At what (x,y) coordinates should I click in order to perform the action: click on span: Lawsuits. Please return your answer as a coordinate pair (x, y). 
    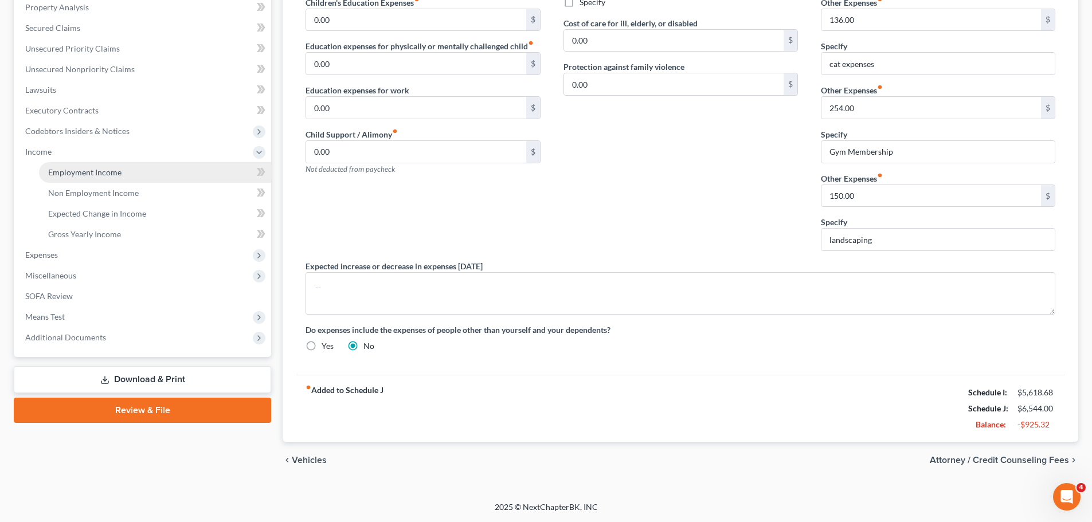
    Looking at the image, I should click on (41, 89).